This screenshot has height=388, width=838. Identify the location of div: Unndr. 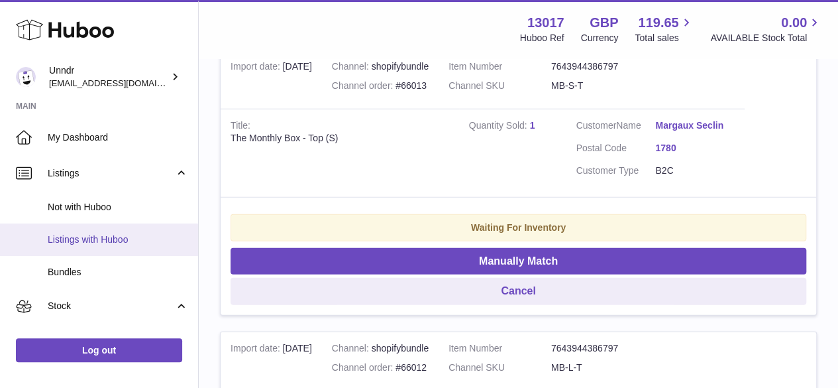
(109, 77).